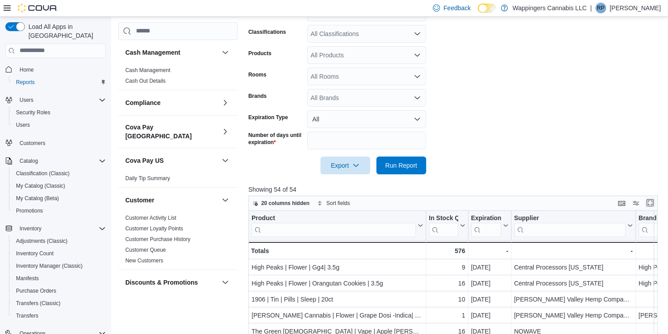 The image size is (668, 334). I want to click on h3: Compliance, so click(143, 103).